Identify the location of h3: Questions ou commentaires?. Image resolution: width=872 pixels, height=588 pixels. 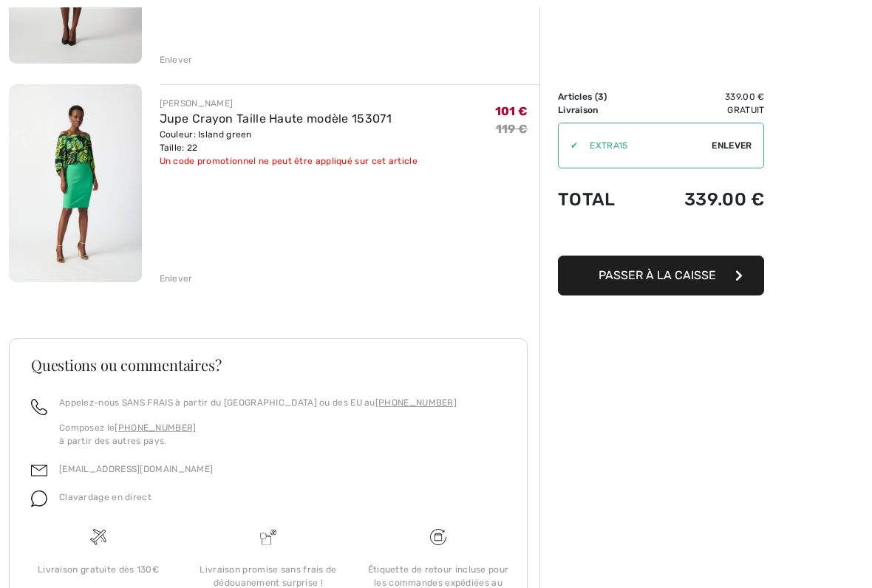
(268, 365).